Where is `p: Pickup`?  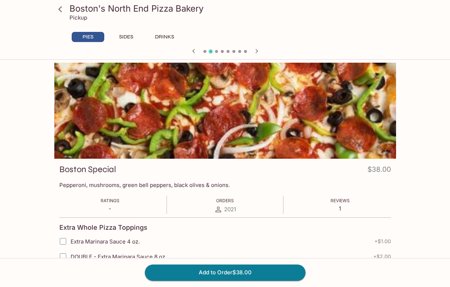
p: Pickup is located at coordinates (78, 17).